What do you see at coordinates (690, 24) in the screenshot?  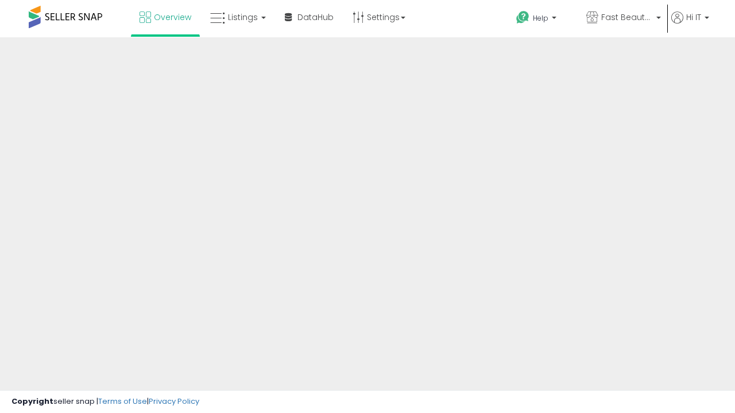 I see `a: Hi IT` at bounding box center [690, 24].